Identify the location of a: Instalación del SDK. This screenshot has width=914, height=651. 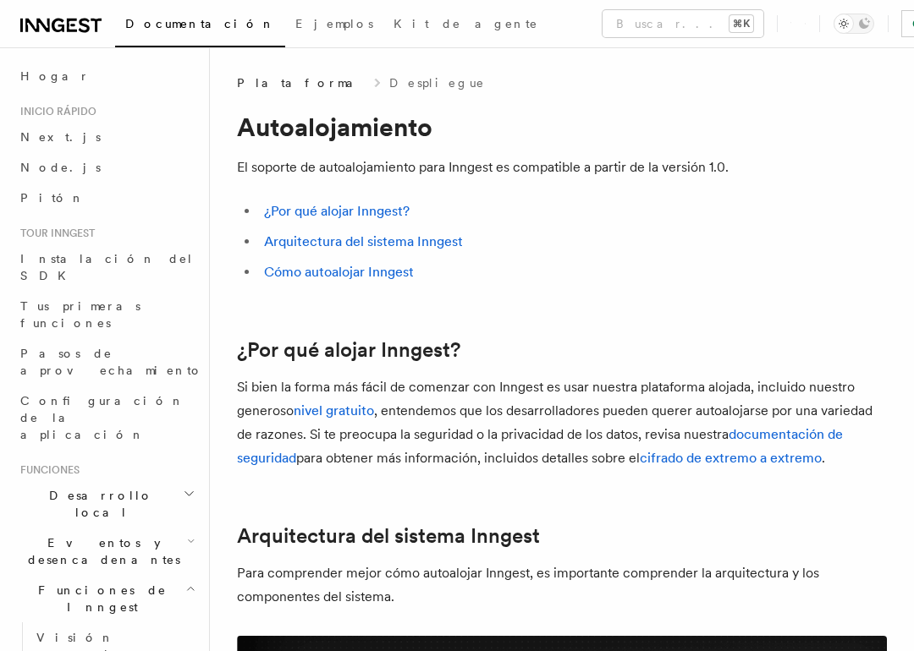
(106, 267).